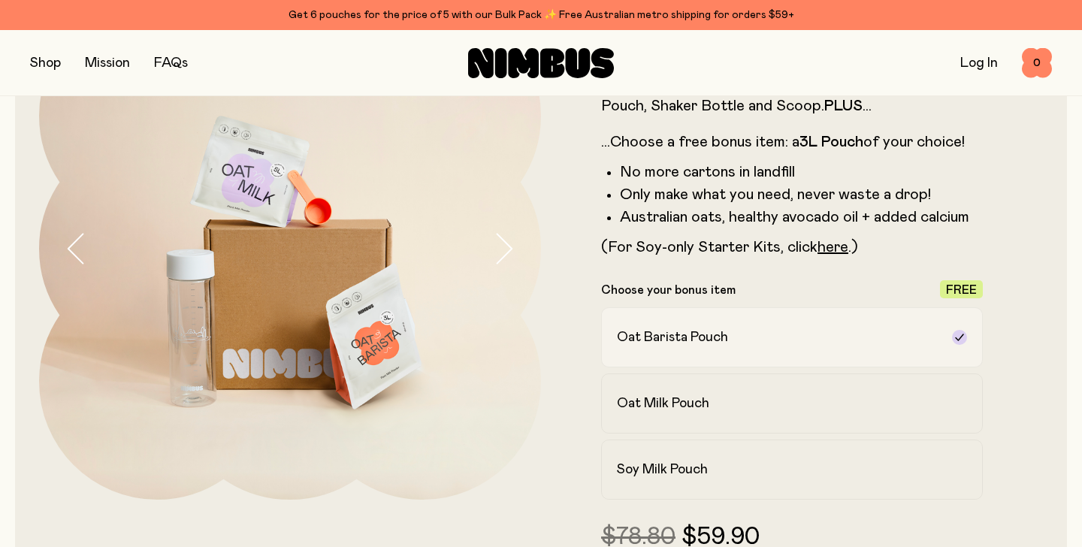 The width and height of the screenshot is (1082, 547). What do you see at coordinates (668, 290) in the screenshot?
I see `p: Choose your bonus item` at bounding box center [668, 290].